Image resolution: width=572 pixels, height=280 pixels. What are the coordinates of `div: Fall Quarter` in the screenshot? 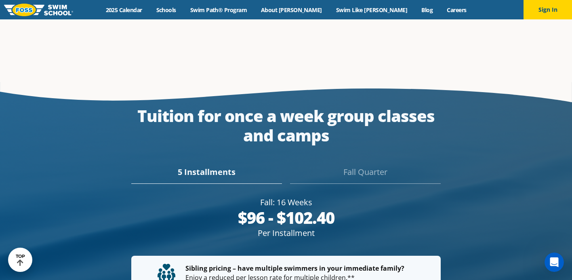 It's located at (365, 175).